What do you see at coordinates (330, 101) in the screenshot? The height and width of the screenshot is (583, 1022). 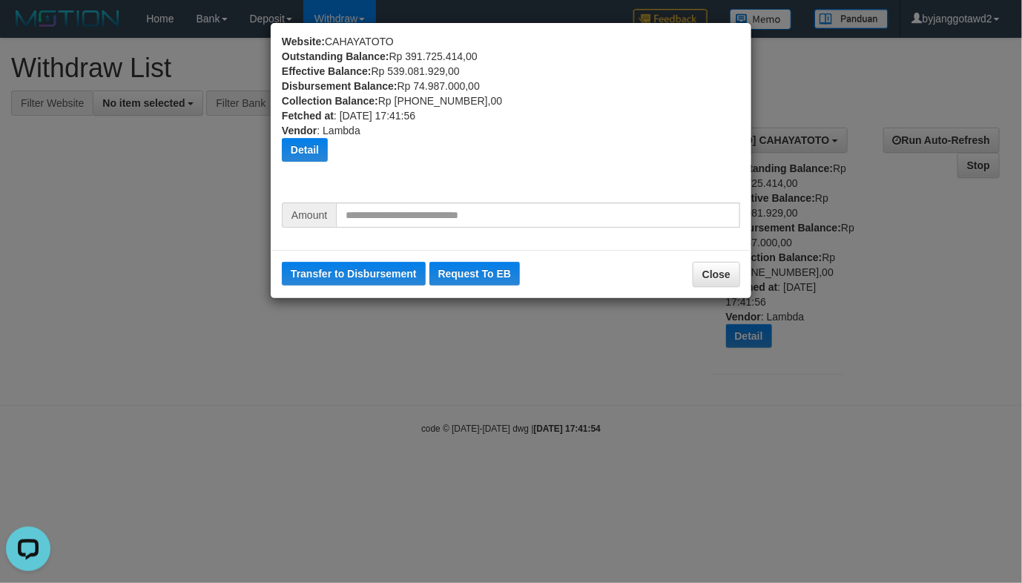 I see `b: Collection Balance:` at bounding box center [330, 101].